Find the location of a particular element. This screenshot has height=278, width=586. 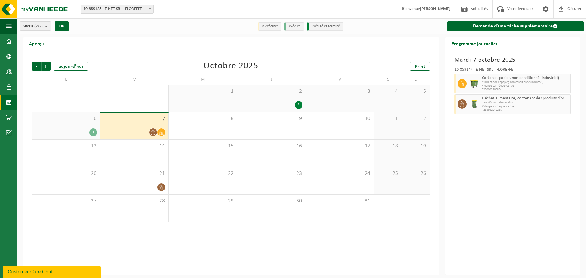

span: 21 is located at coordinates (134, 174).